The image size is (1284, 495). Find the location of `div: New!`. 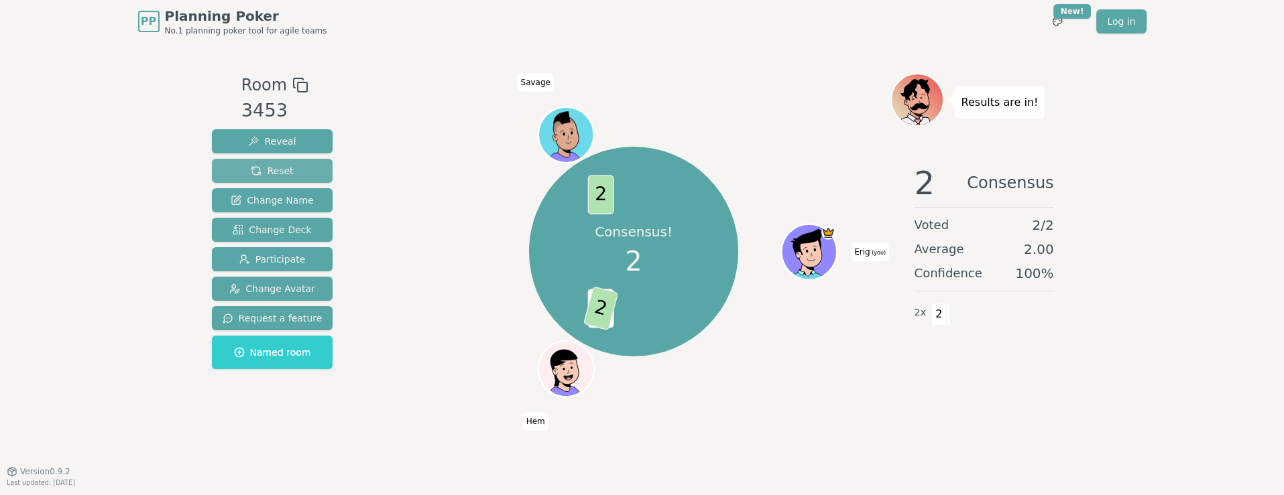

div: New! is located at coordinates (1072, 11).